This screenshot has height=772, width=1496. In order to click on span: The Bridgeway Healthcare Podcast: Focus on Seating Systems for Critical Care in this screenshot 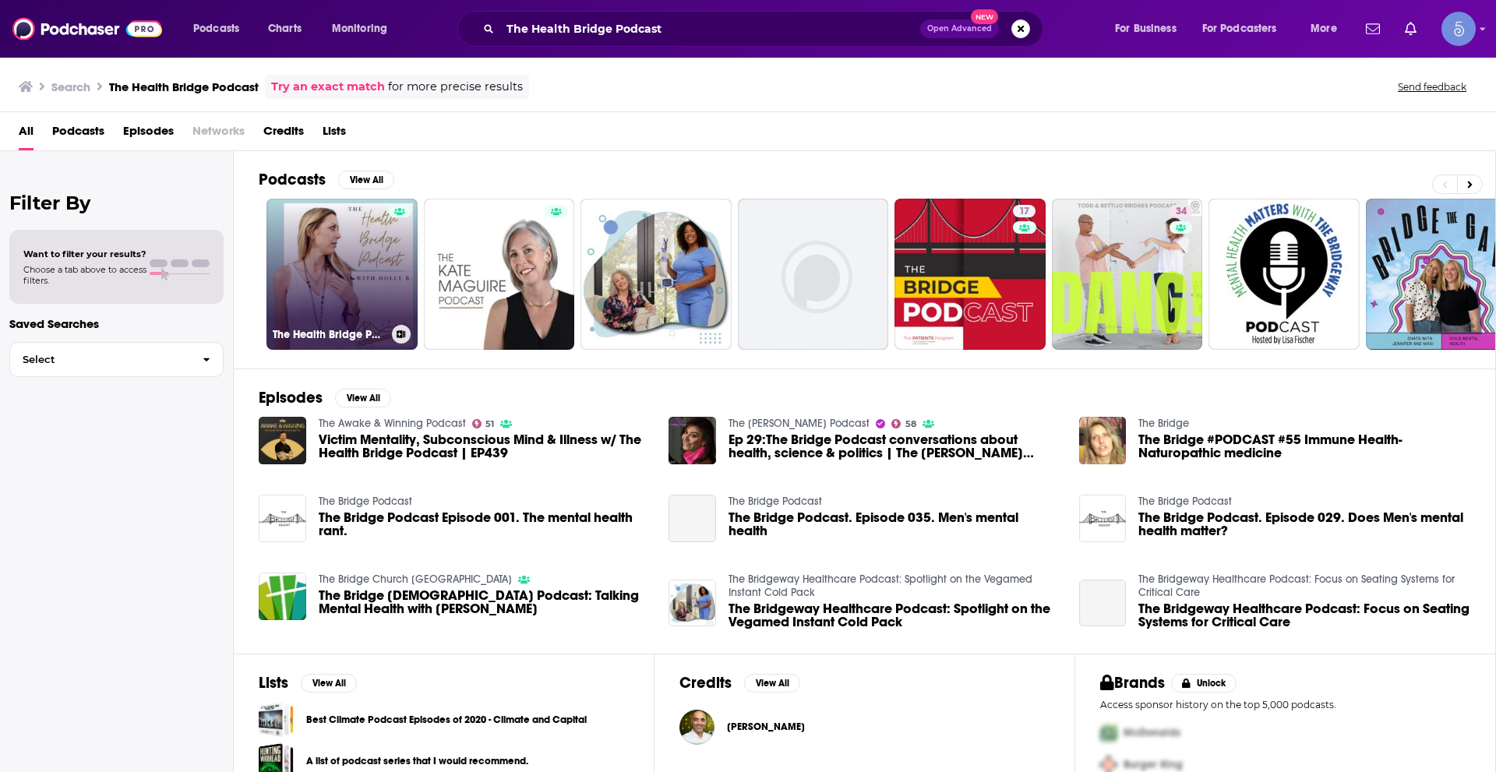, I will do `click(1304, 615)`.